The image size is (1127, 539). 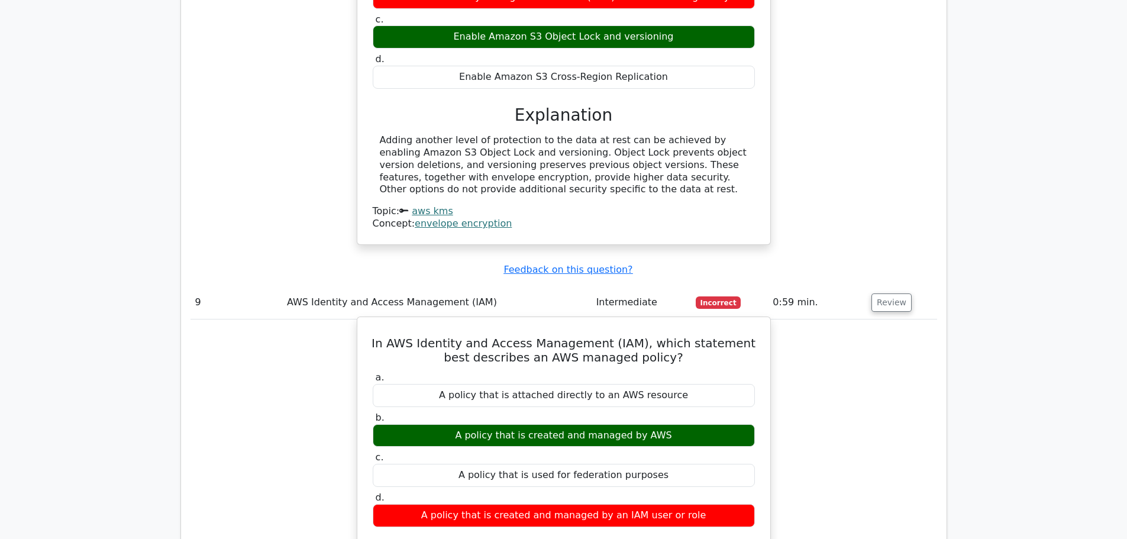 What do you see at coordinates (718, 302) in the screenshot?
I see `span: Incorrect` at bounding box center [718, 302].